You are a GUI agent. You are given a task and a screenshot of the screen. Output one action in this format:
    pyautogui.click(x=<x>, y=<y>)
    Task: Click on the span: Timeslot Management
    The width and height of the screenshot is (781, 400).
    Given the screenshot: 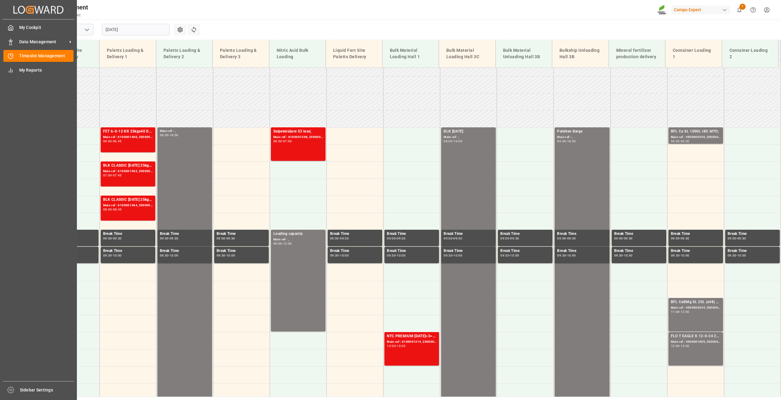 What is the action you would take?
    pyautogui.click(x=46, y=56)
    